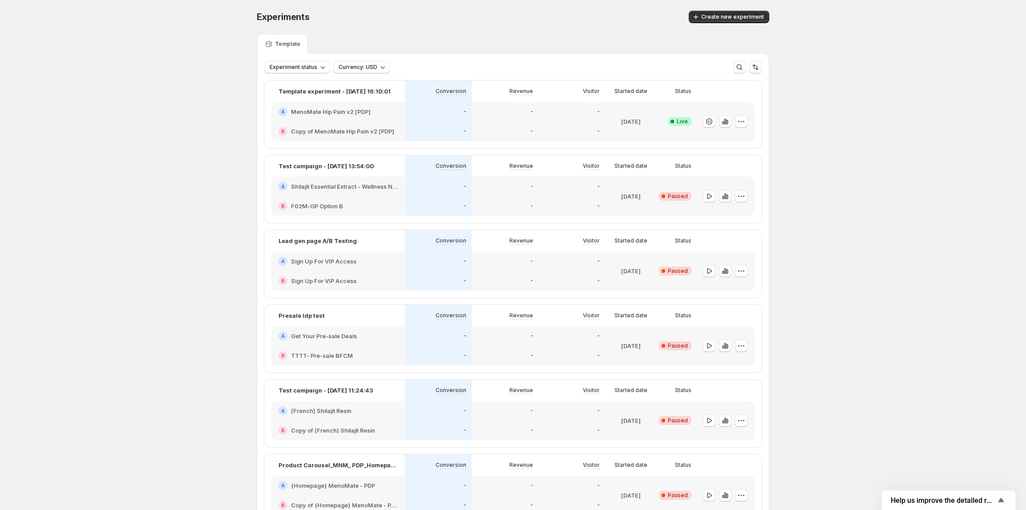 The height and width of the screenshot is (510, 1026). Describe the element at coordinates (943, 500) in the screenshot. I see `span: Help us improve the detailed report for A/B campaigns` at that location.